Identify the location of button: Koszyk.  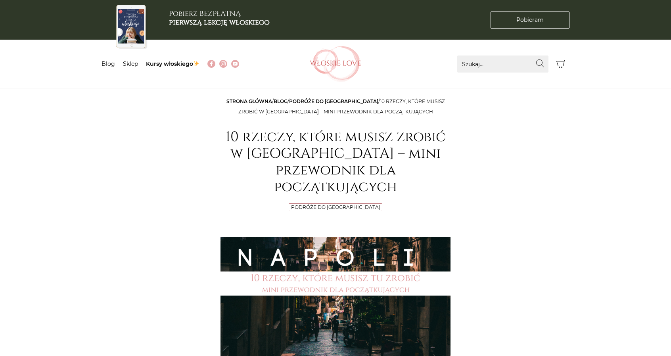
(561, 64).